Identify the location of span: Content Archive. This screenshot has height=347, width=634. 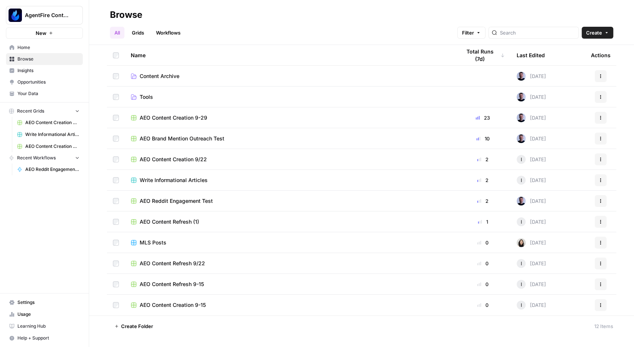
(159, 76).